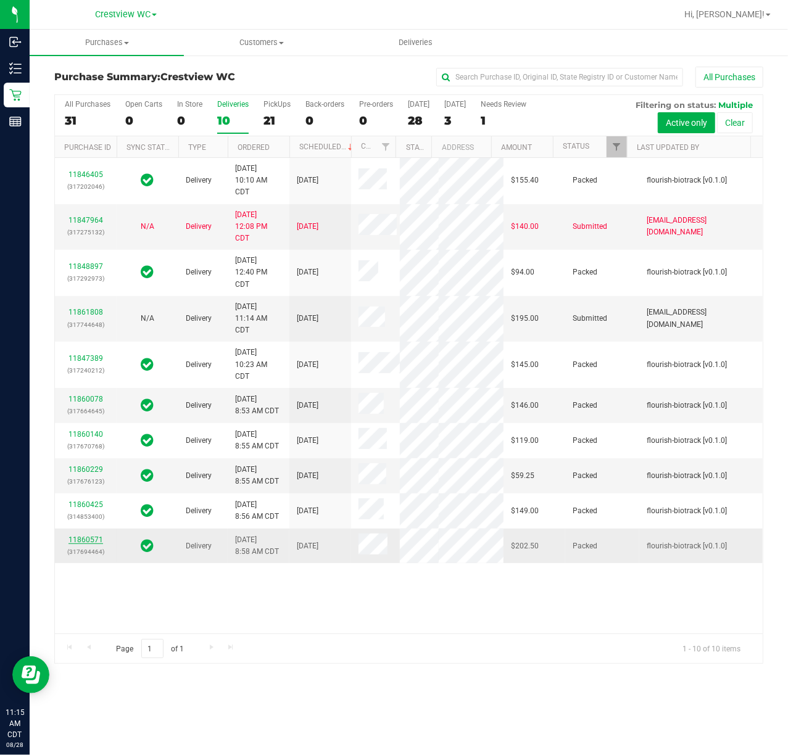 The width and height of the screenshot is (788, 755). What do you see at coordinates (730, 77) in the screenshot?
I see `button: All Purchases` at bounding box center [730, 77].